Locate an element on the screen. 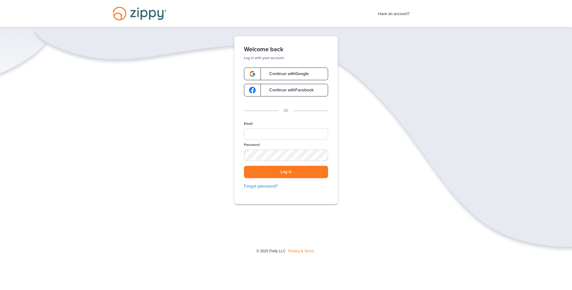 This screenshot has height=290, width=572. h1: Welcome back is located at coordinates (286, 49).